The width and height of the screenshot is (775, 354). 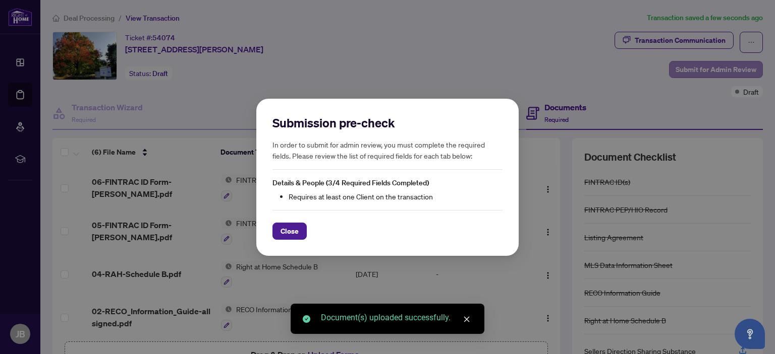 What do you see at coordinates (396, 318) in the screenshot?
I see `div: Document(s) uploaded successfully.` at bounding box center [396, 318].